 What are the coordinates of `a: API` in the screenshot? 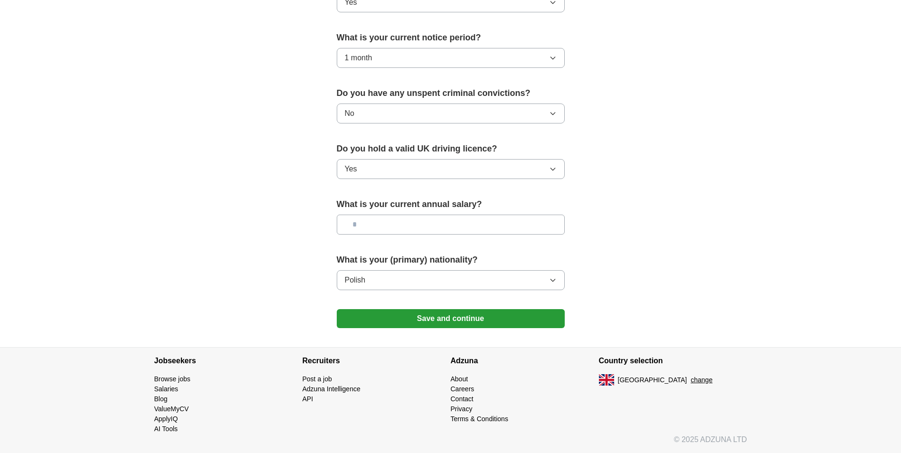 It's located at (308, 399).